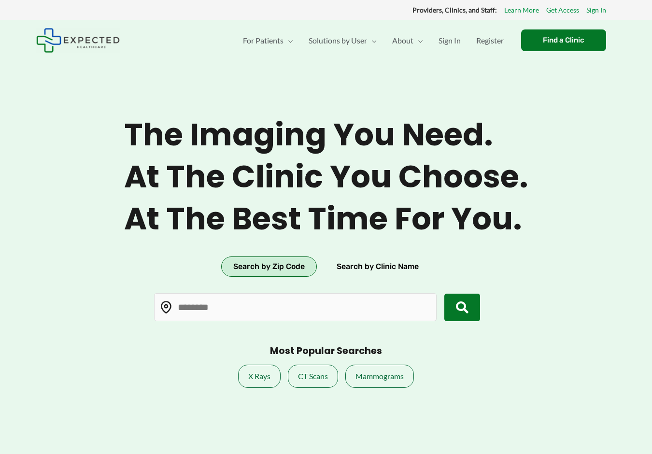 The image size is (652, 454). Describe the element at coordinates (522, 10) in the screenshot. I see `a: Learn More` at that location.